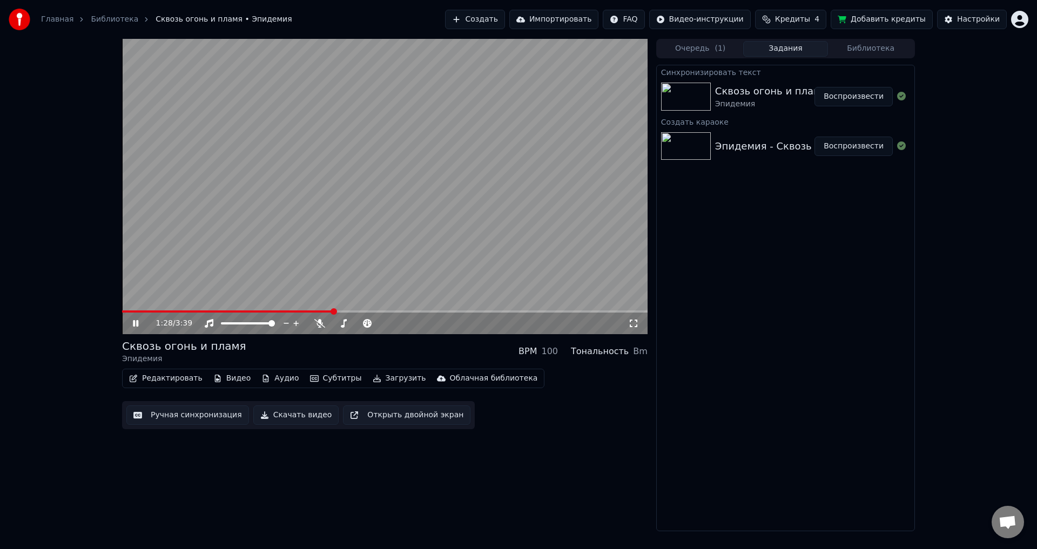  What do you see at coordinates (115, 19) in the screenshot?
I see `a: Библиотека` at bounding box center [115, 19].